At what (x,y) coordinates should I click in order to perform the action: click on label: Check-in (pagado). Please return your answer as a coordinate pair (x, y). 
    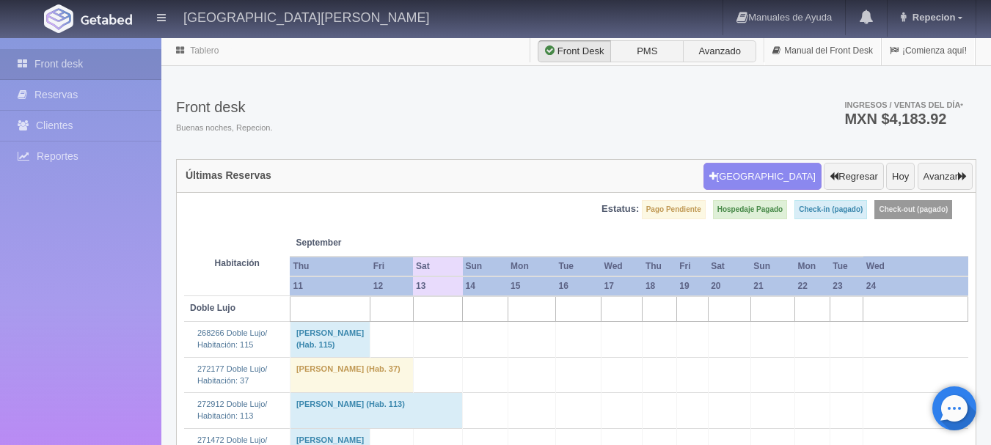
    Looking at the image, I should click on (830, 210).